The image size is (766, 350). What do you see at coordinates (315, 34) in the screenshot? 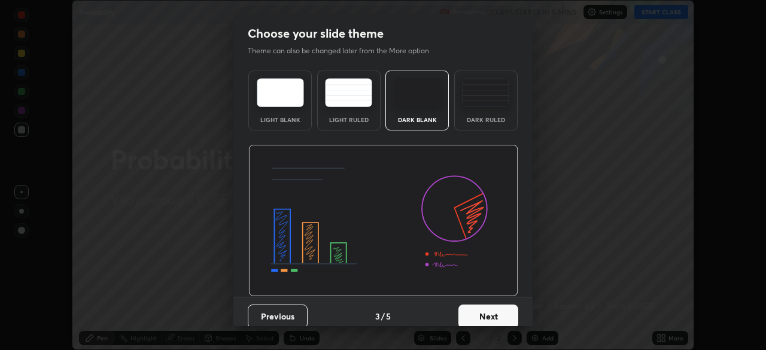
I see `h2: Choose your slide theme` at bounding box center [315, 34].